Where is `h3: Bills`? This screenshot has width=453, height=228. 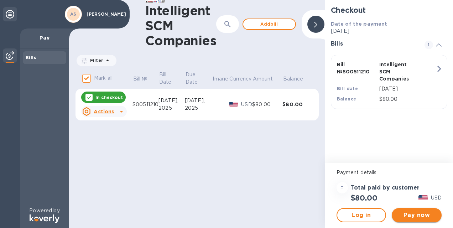
h3: Bills is located at coordinates (373, 44).